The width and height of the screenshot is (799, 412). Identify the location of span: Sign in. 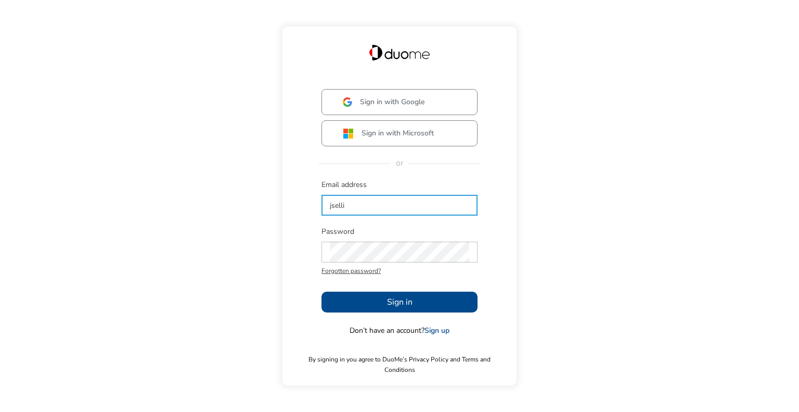
(400, 302).